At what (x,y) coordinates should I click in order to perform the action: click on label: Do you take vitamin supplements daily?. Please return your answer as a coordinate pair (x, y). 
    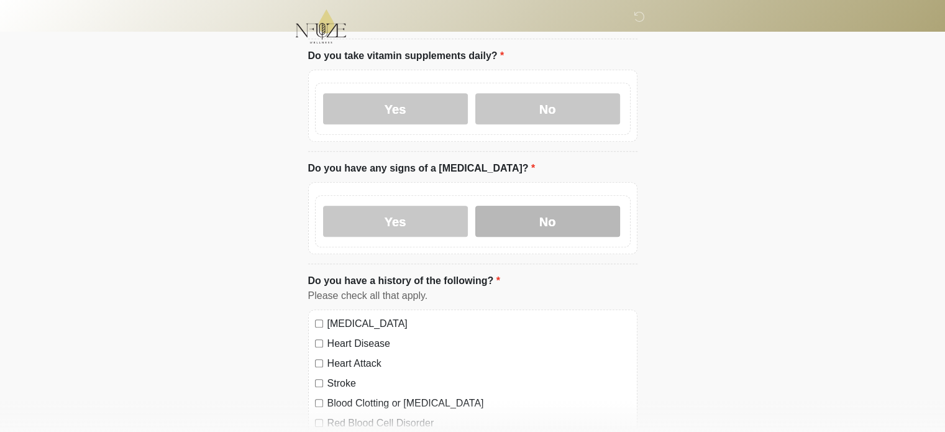
    Looking at the image, I should click on (406, 56).